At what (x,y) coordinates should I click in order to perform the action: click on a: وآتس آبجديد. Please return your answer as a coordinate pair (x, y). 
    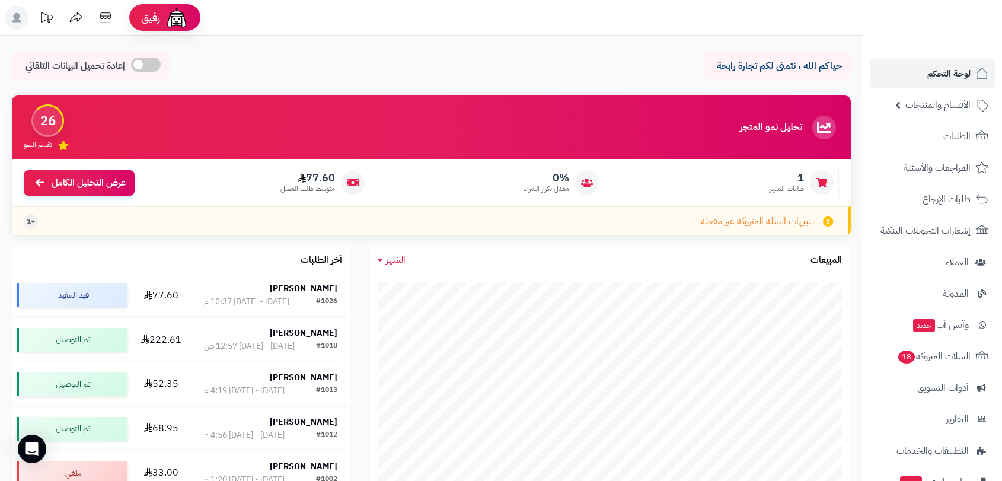
    Looking at the image, I should click on (933, 325).